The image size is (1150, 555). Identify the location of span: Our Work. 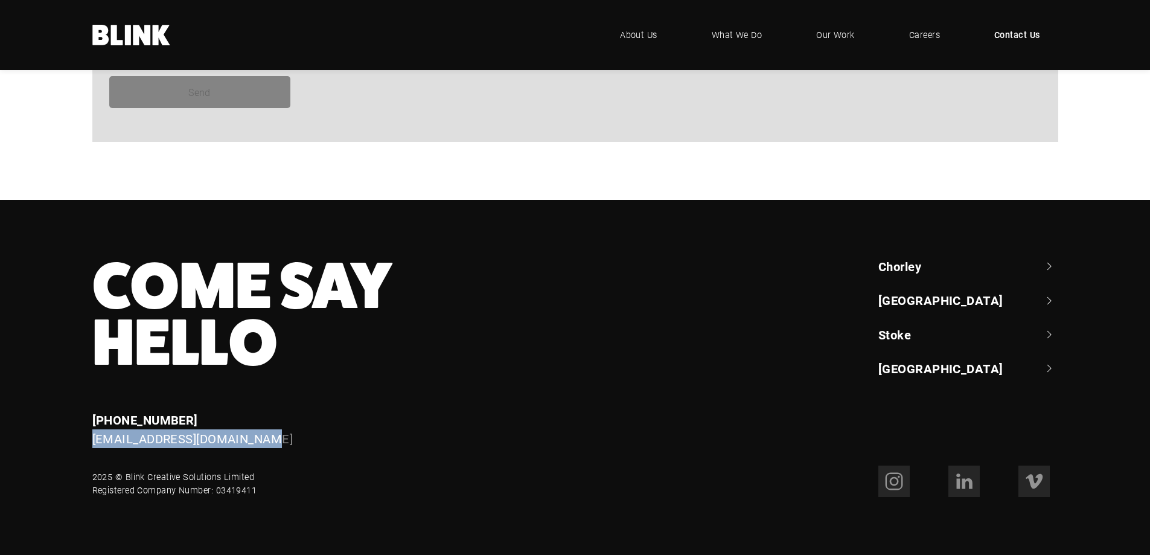
(836, 35).